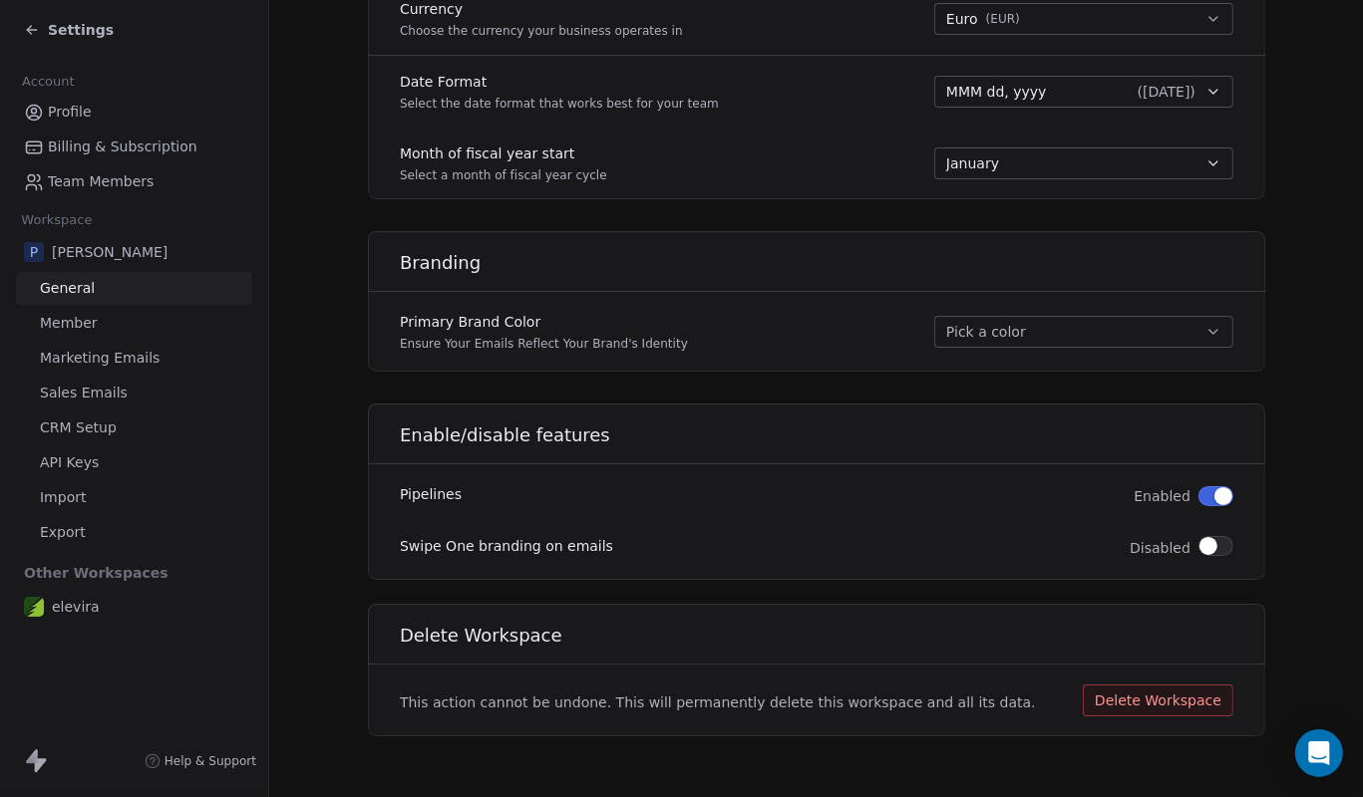  What do you see at coordinates (431, 494) in the screenshot?
I see `label: Pipelines` at bounding box center [431, 494].